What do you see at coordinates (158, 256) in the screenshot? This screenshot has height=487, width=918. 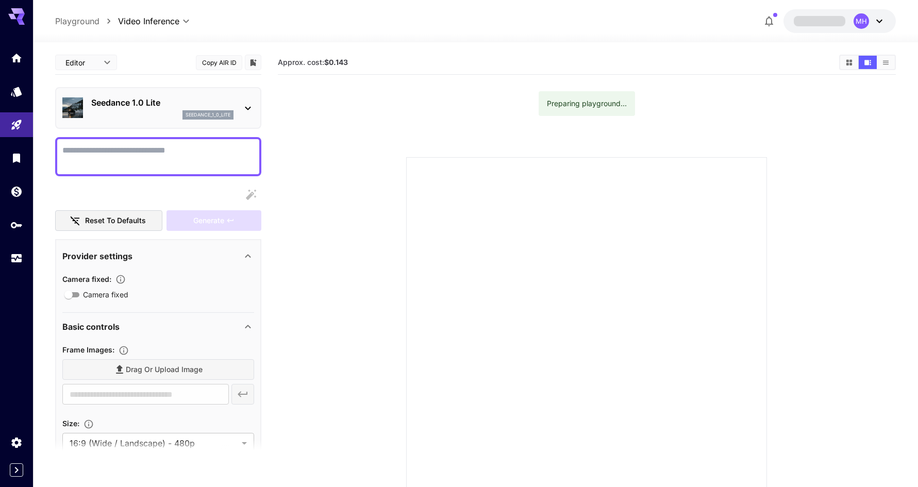 I see `div: Provider settings` at bounding box center [158, 256].